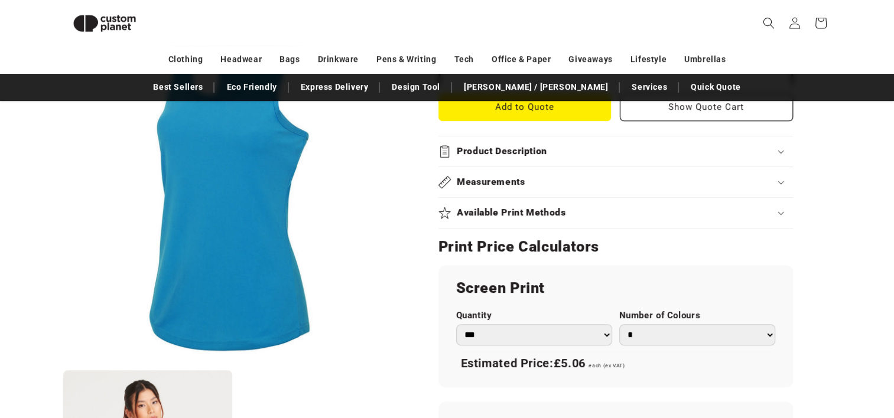 This screenshot has height=418, width=894. Describe the element at coordinates (534, 316) in the screenshot. I see `label: Quantity` at that location.